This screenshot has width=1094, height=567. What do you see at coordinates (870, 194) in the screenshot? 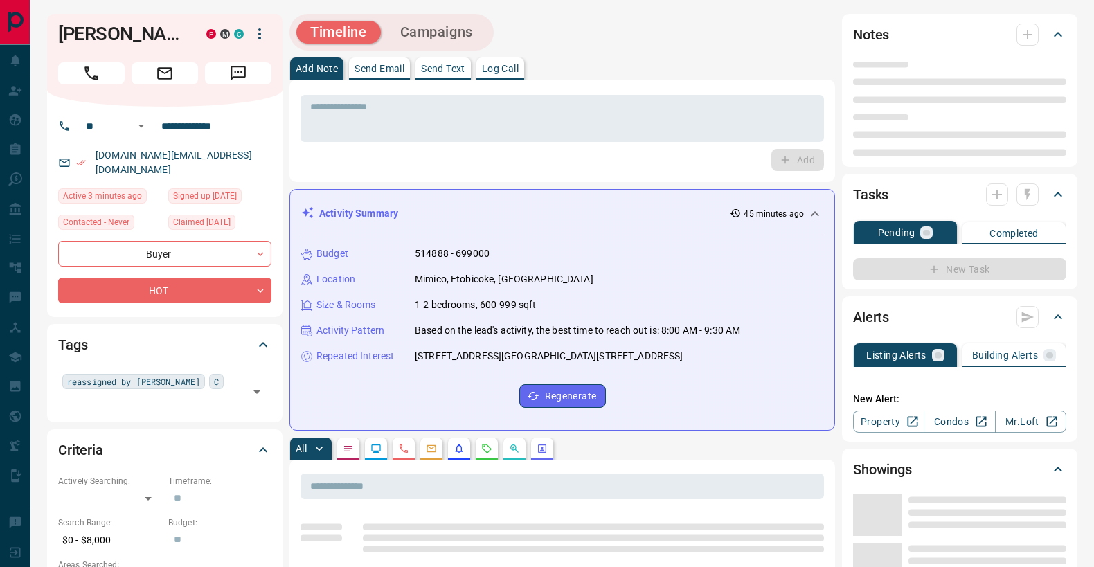
I see `h2: Tasks` at bounding box center [870, 194].